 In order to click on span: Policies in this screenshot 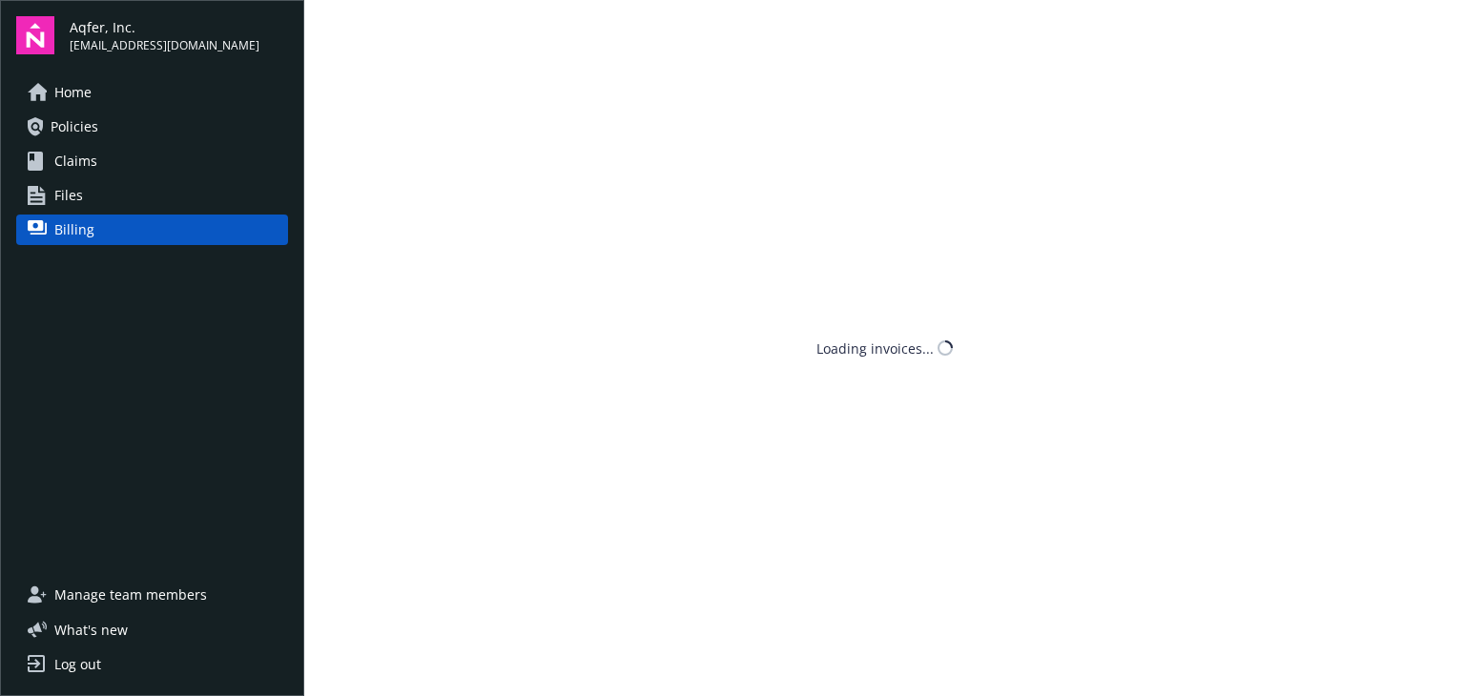, I will do `click(74, 127)`.